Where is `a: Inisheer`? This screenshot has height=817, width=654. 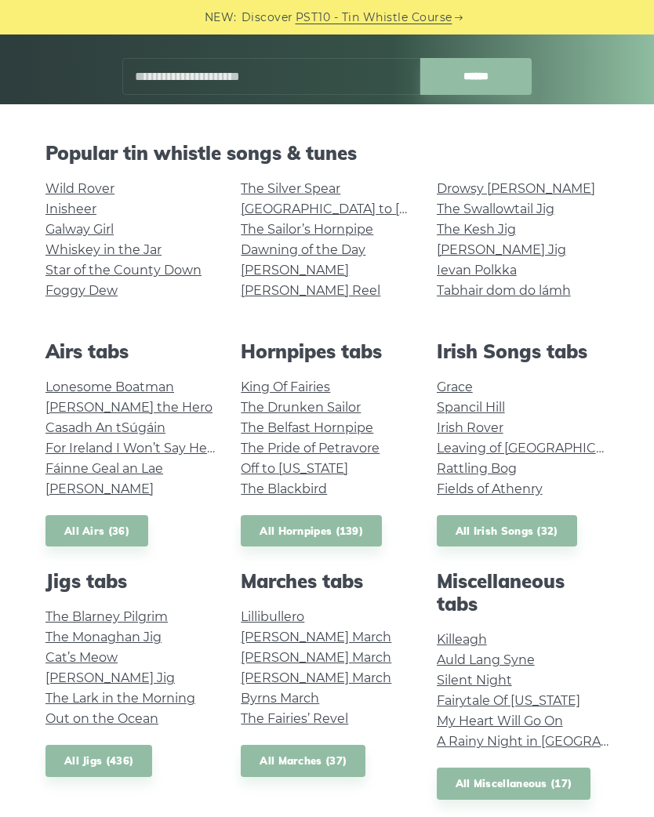
a: Inisheer is located at coordinates (71, 209).